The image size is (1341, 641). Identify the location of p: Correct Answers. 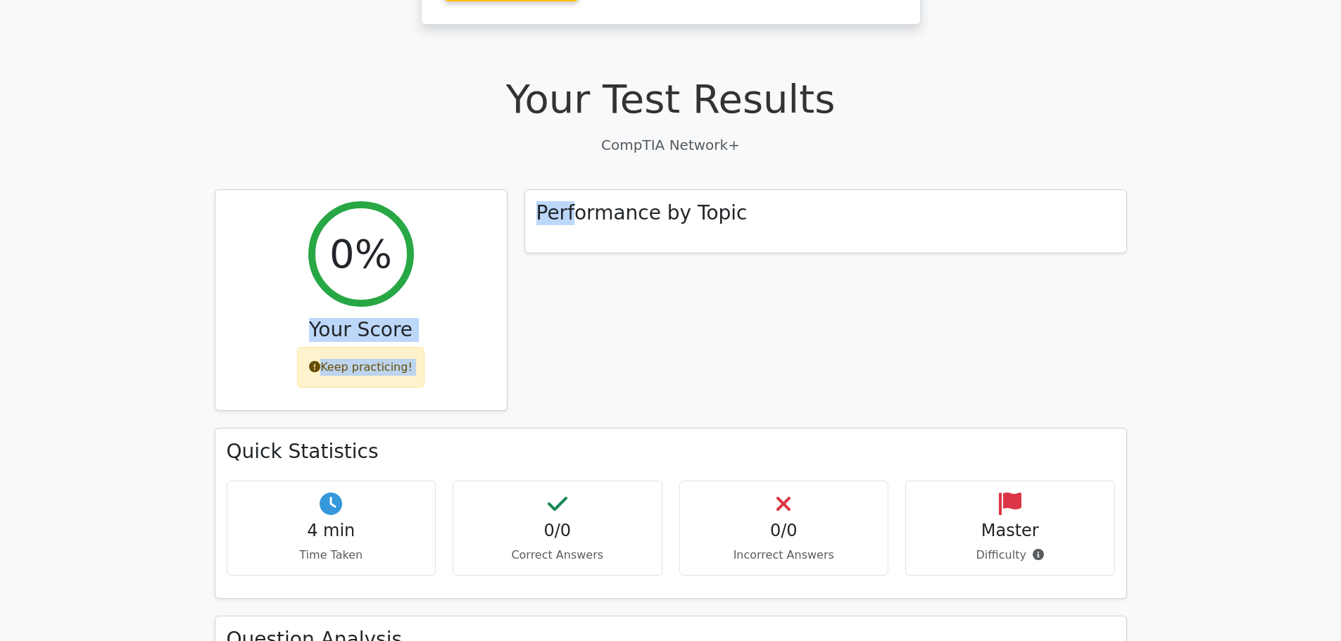
(557, 555).